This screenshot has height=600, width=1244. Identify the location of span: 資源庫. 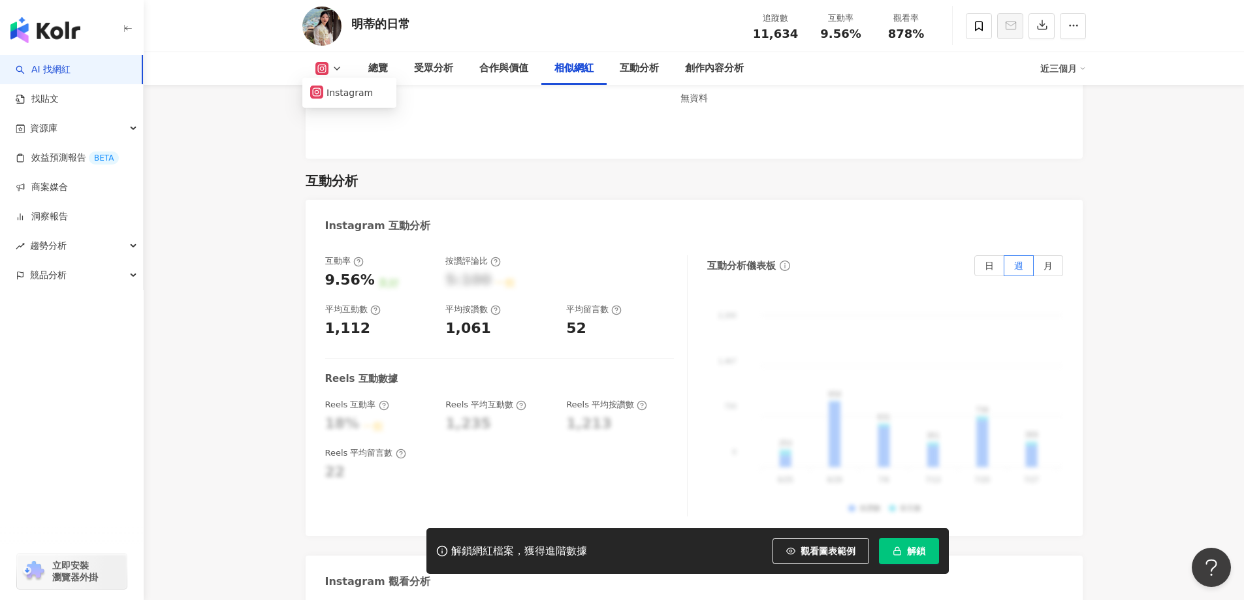
(44, 128).